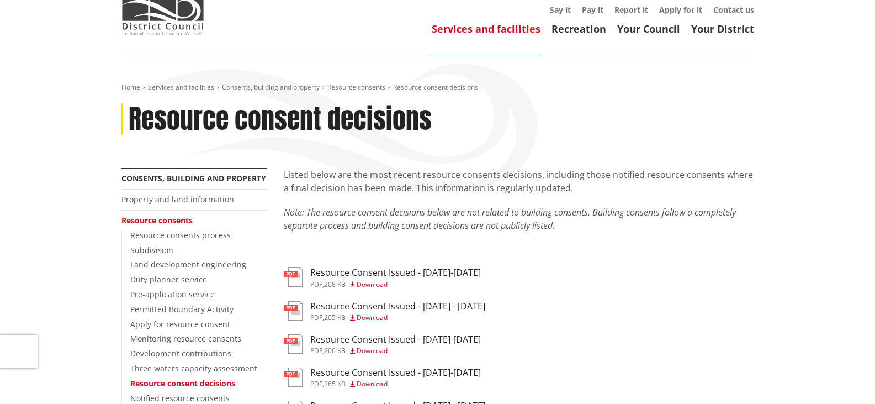  I want to click on span: 208 KB, so click(335, 284).